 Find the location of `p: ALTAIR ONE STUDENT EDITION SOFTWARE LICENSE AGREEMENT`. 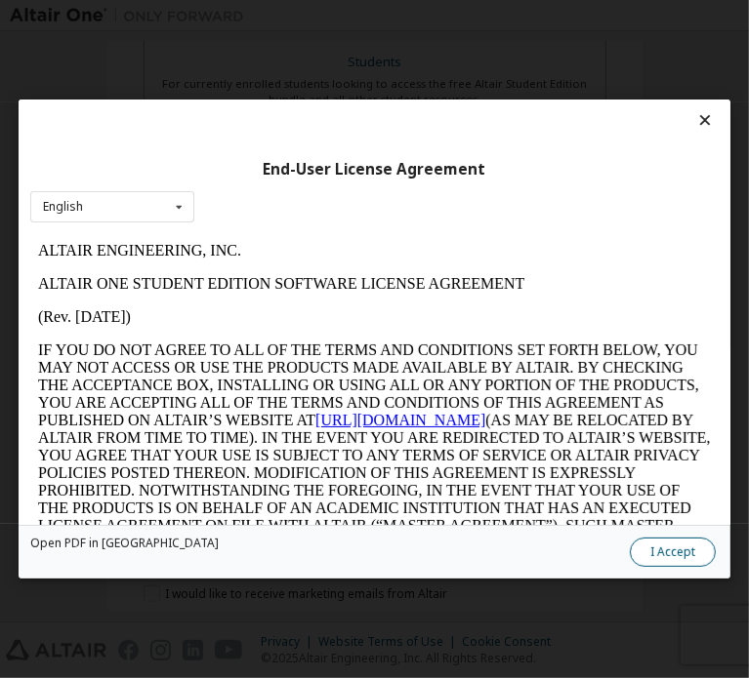

p: ALTAIR ONE STUDENT EDITION SOFTWARE LICENSE AGREEMENT is located at coordinates (344, 50).